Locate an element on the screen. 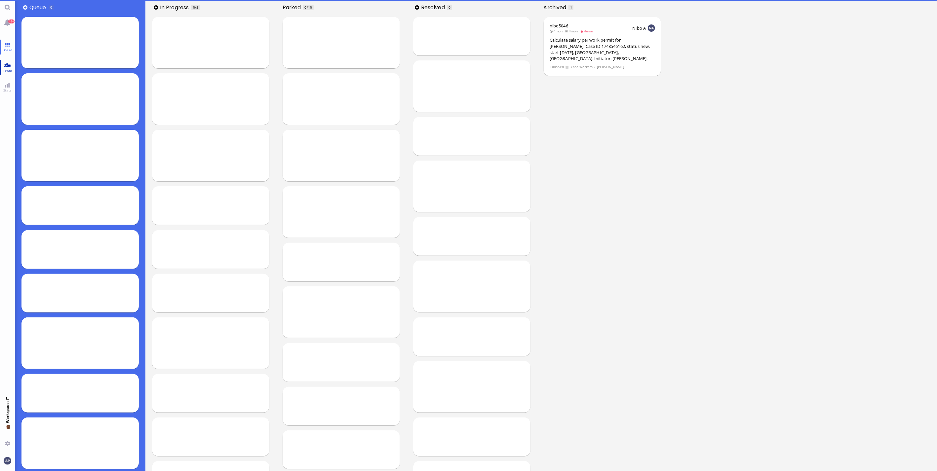 The height and width of the screenshot is (471, 937). span: Team is located at coordinates (8, 71).